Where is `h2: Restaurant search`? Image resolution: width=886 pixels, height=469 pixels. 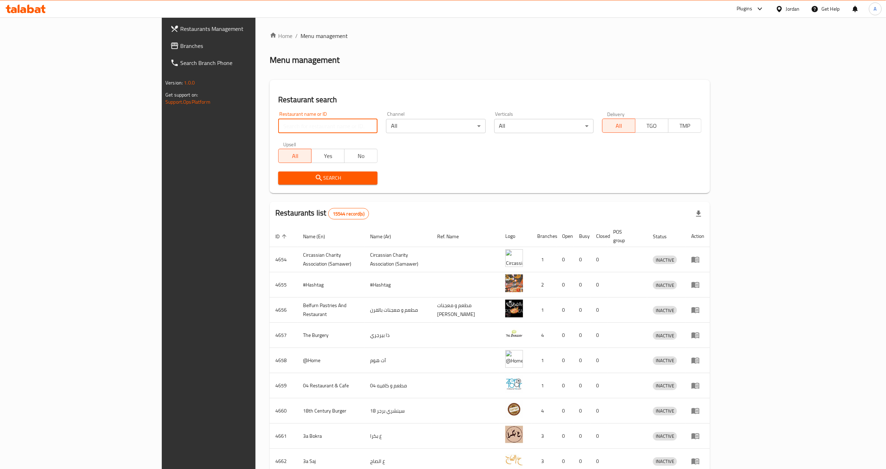 h2: Restaurant search is located at coordinates (489, 100).